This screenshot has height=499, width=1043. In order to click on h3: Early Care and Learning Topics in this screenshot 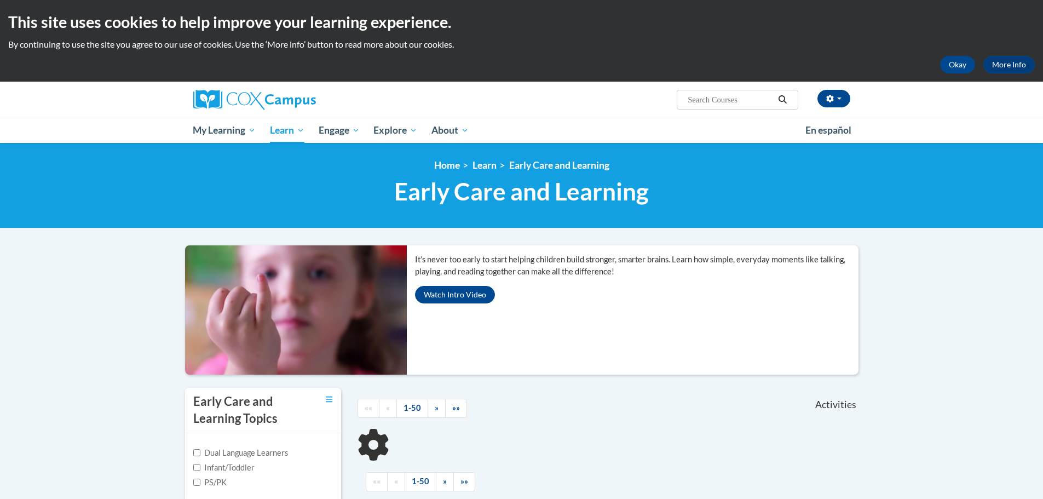, I will do `click(245, 410)`.